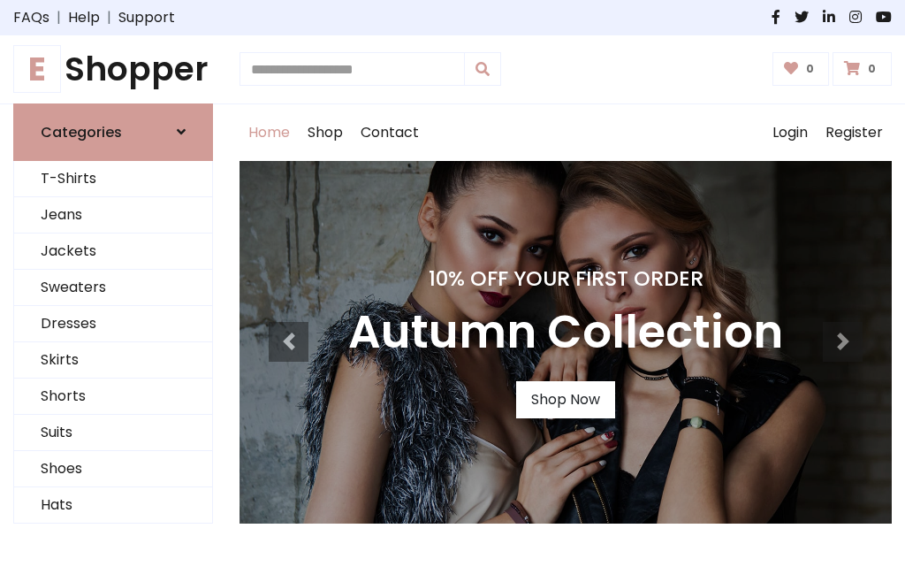 The width and height of the screenshot is (905, 582). What do you see at coordinates (113, 69) in the screenshot?
I see `h1: Shopper` at bounding box center [113, 69].